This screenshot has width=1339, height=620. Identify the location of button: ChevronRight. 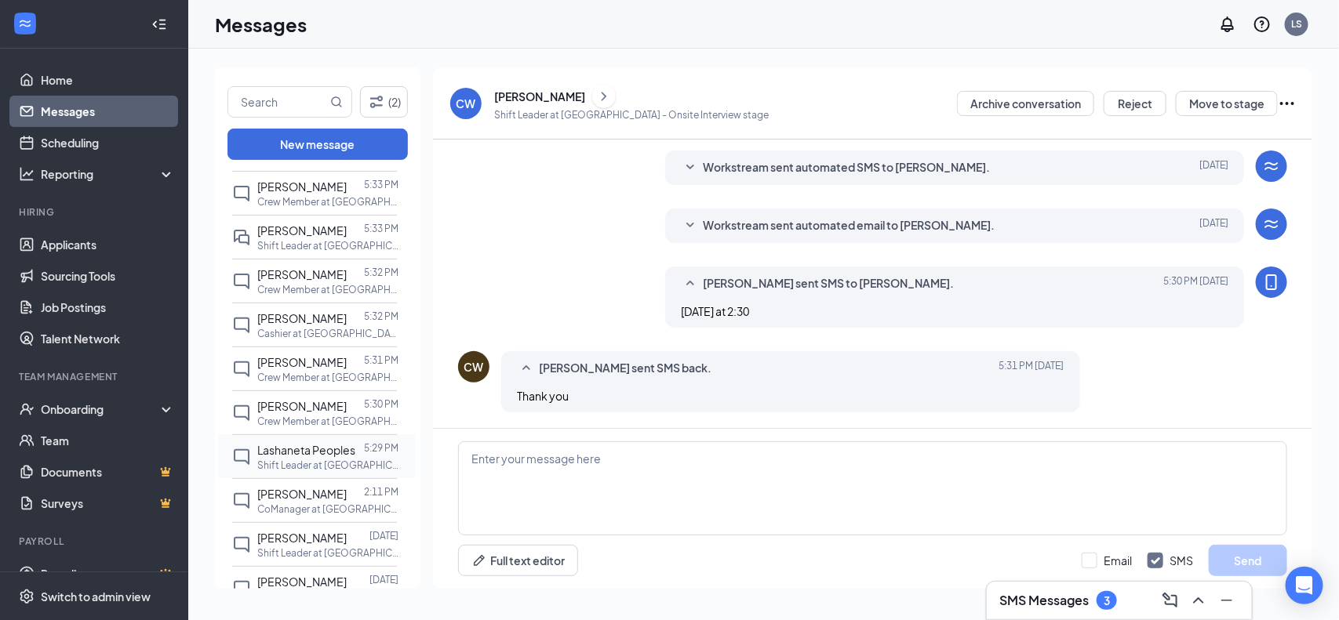
(604, 96).